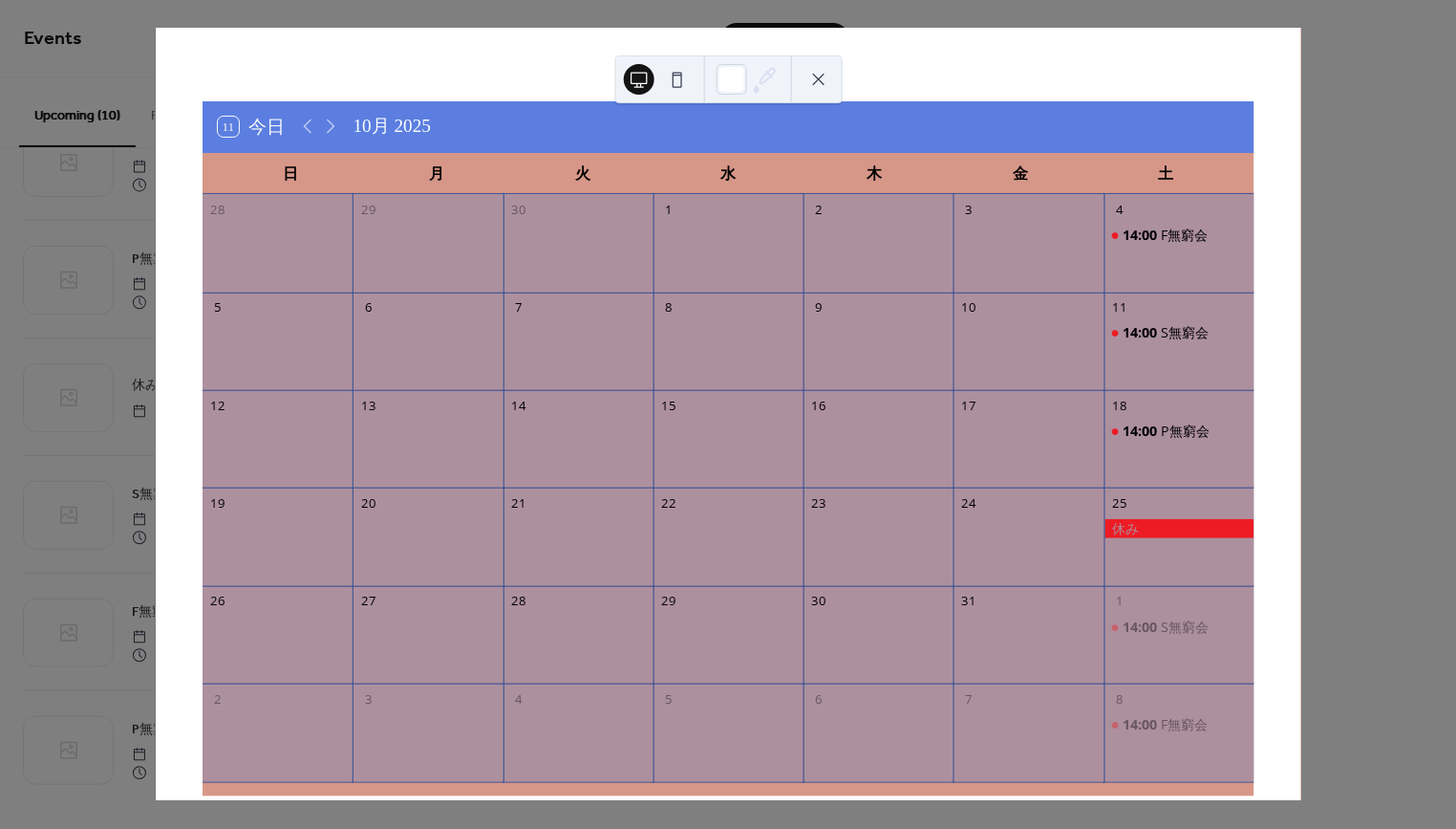 The width and height of the screenshot is (1456, 829). What do you see at coordinates (582, 173) in the screenshot?
I see `div: 火` at bounding box center [582, 173].